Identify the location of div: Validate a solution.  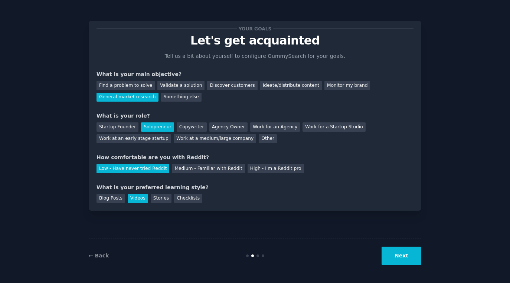
(181, 85).